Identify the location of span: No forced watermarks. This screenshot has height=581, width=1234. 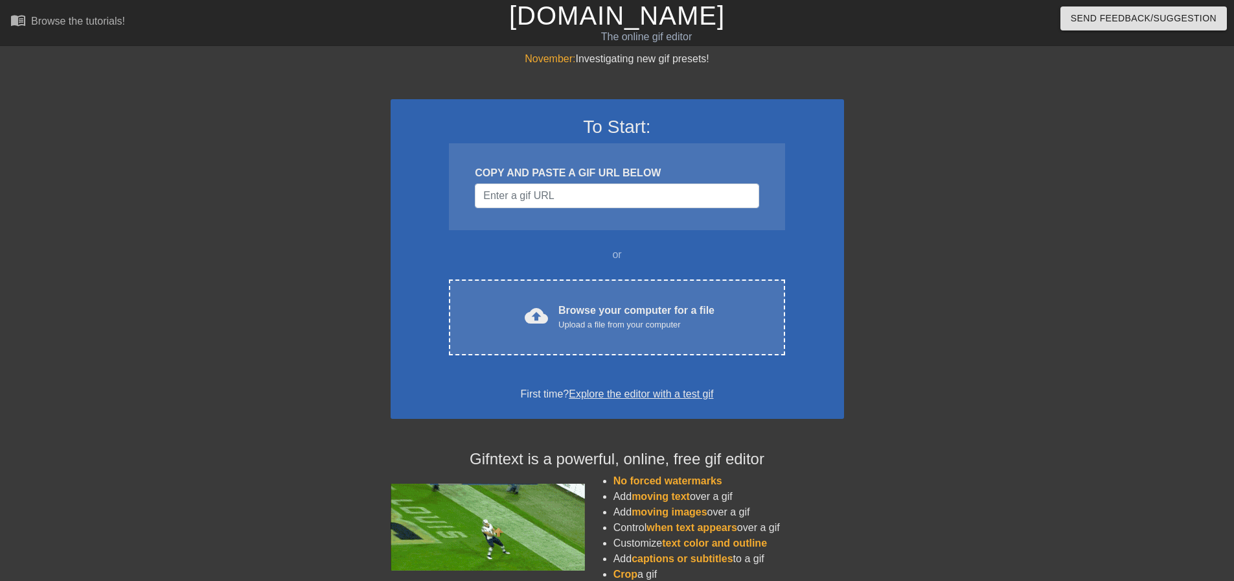
(668, 480).